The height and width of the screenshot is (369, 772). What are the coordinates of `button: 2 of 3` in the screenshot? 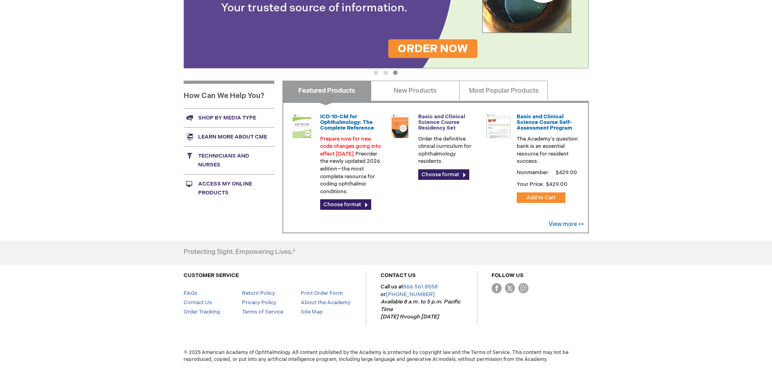 It's located at (385, 73).